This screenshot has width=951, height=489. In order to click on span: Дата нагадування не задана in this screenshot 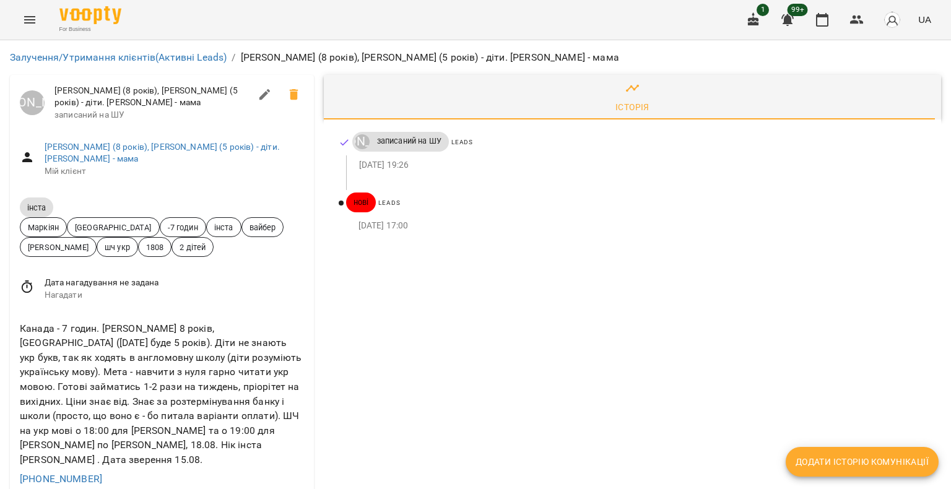, I will do `click(174, 283)`.